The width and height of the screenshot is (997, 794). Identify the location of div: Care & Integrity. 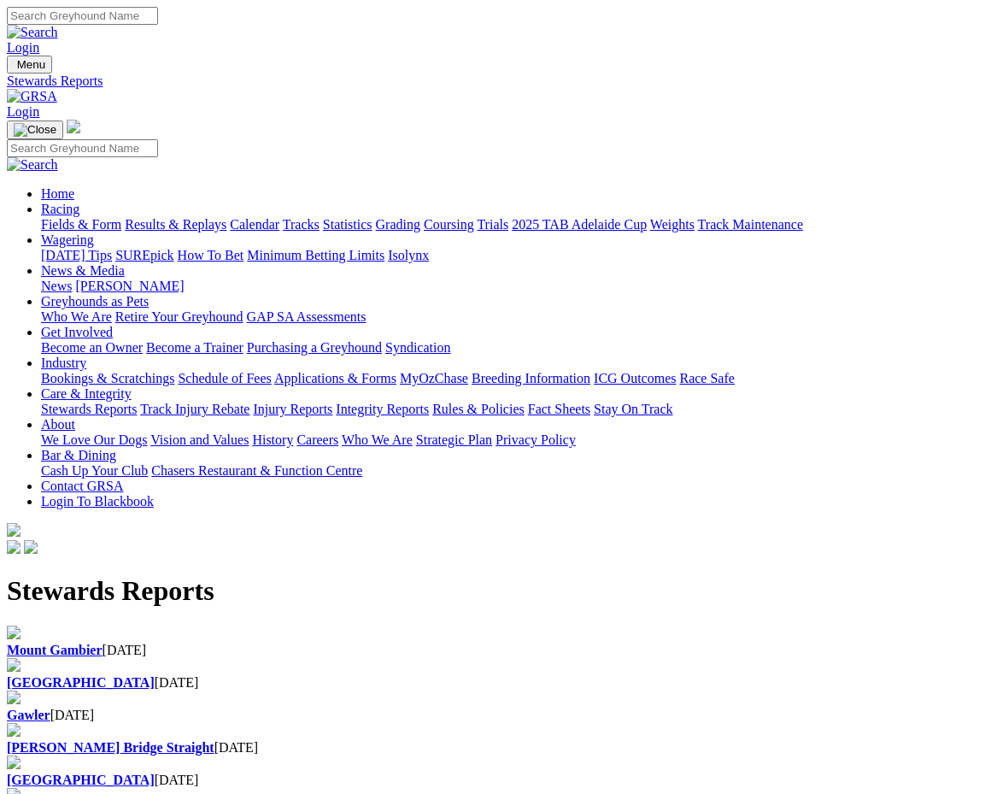
(515, 409).